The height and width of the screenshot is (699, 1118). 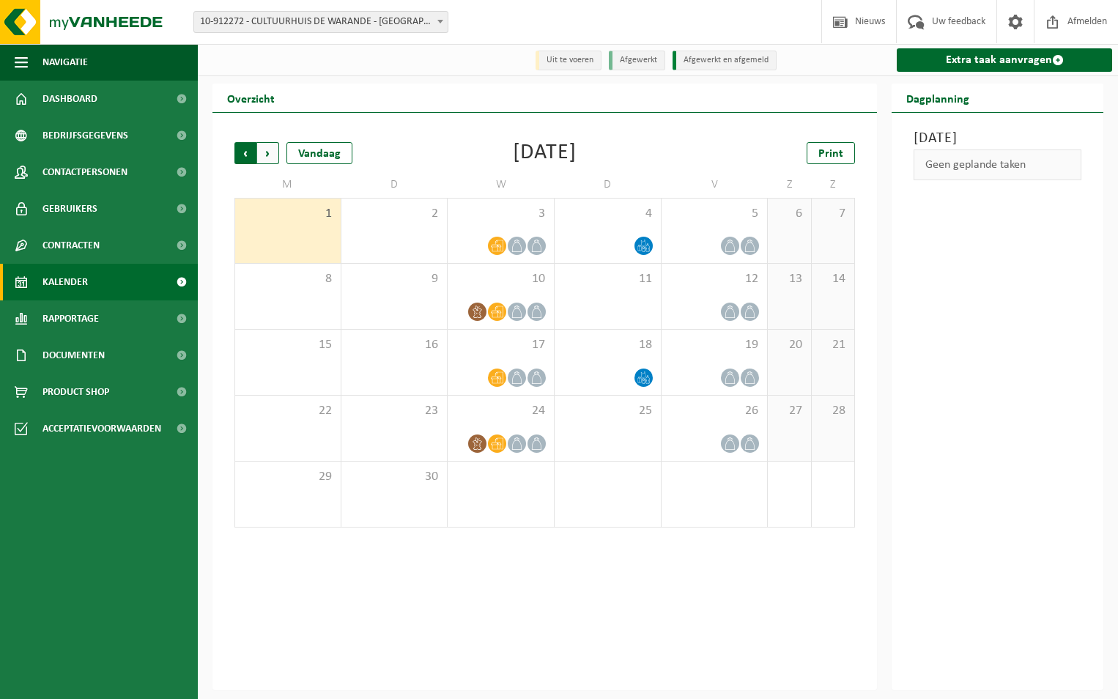 I want to click on span: Volgende, so click(x=268, y=153).